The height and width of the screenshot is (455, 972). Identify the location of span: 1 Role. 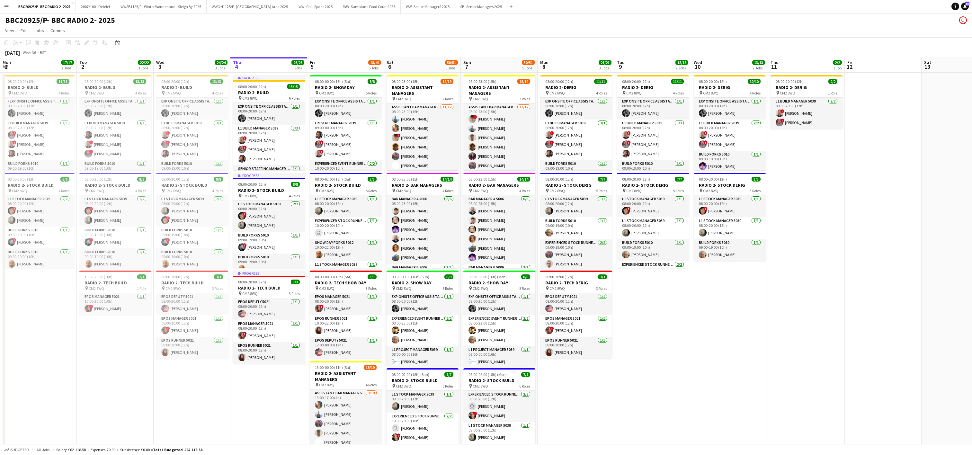
(141, 288).